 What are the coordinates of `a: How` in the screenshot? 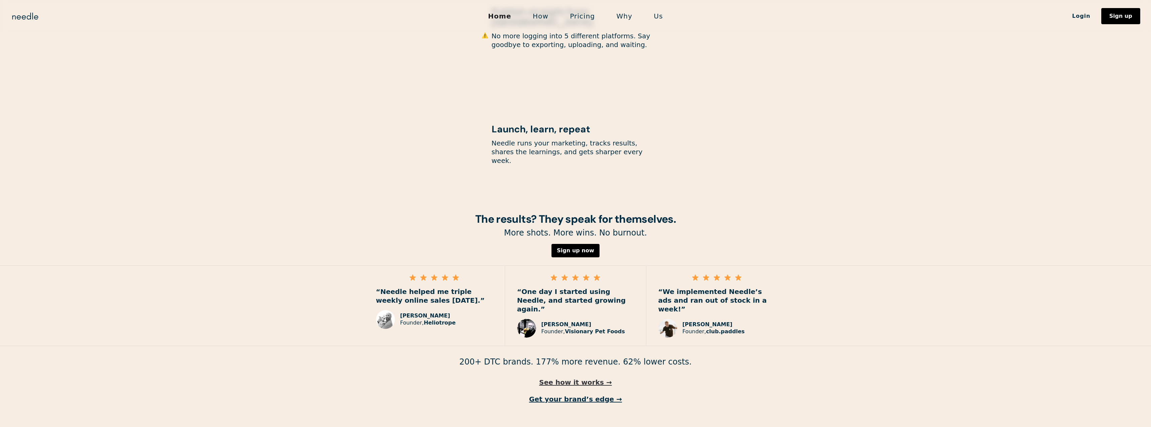 It's located at (541, 16).